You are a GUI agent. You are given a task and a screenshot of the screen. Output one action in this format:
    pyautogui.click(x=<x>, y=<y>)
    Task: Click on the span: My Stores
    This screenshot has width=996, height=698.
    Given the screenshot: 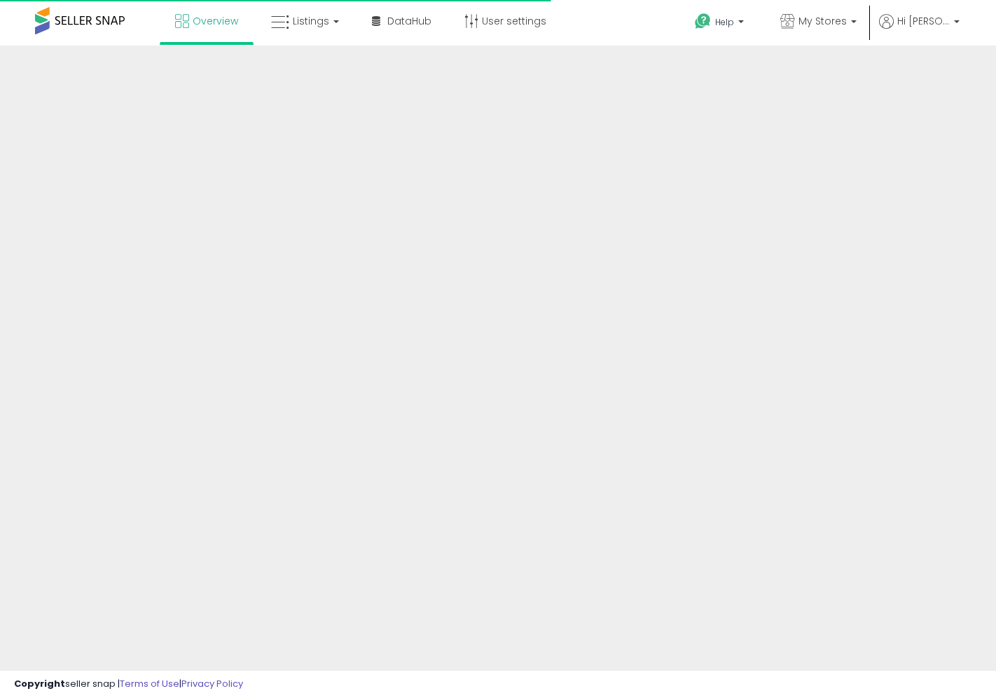 What is the action you would take?
    pyautogui.click(x=822, y=21)
    